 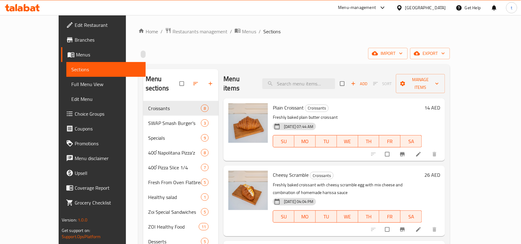 What do you see at coordinates (432, 108) in the screenshot?
I see `h6: 14 AED` at bounding box center [432, 108].